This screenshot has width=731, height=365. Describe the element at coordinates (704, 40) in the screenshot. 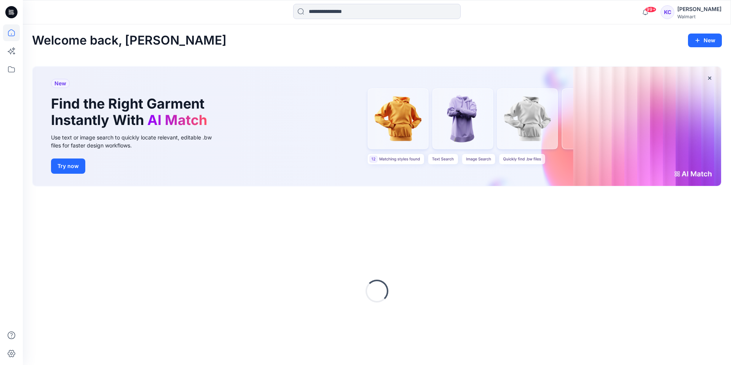

I see `button: New` at that location.